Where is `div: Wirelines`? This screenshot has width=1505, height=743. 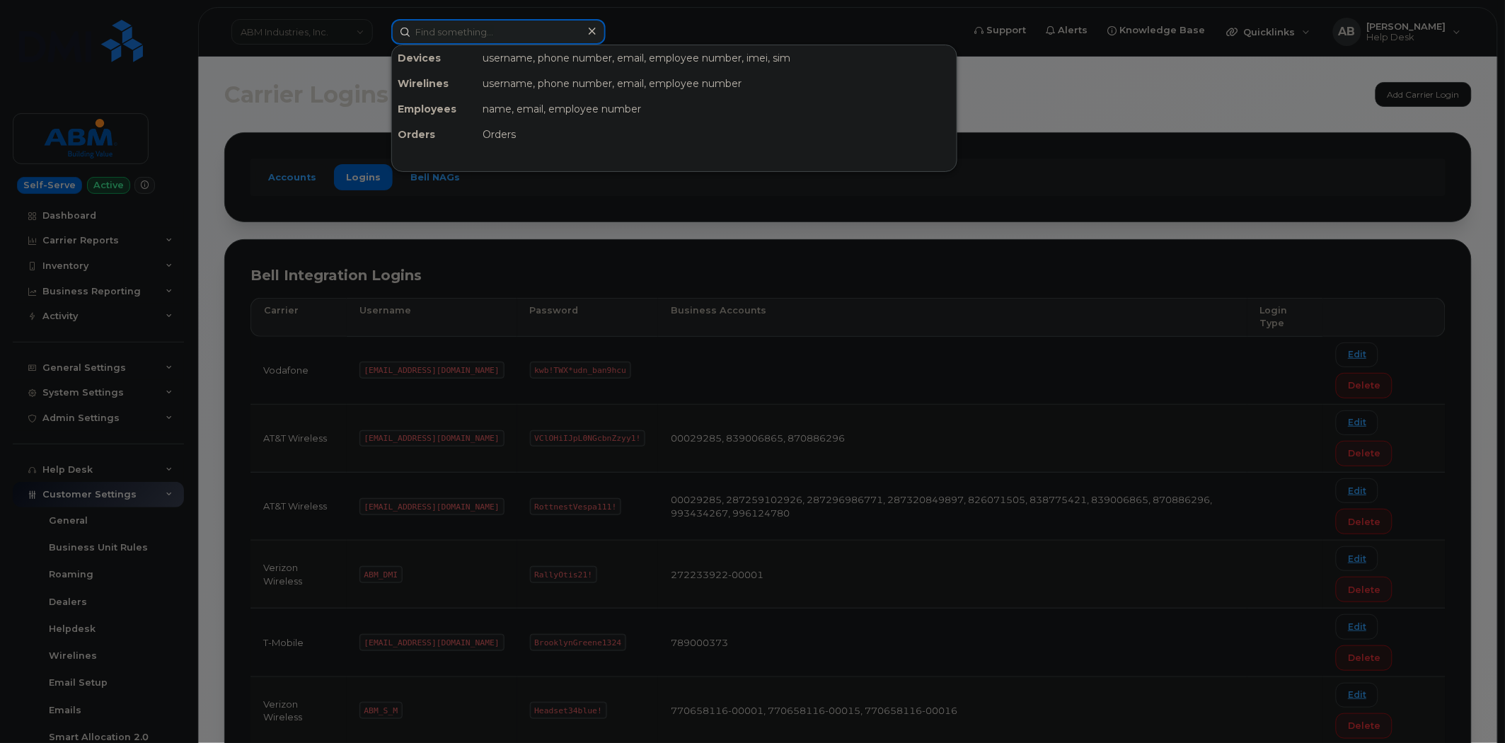 div: Wirelines is located at coordinates (434, 83).